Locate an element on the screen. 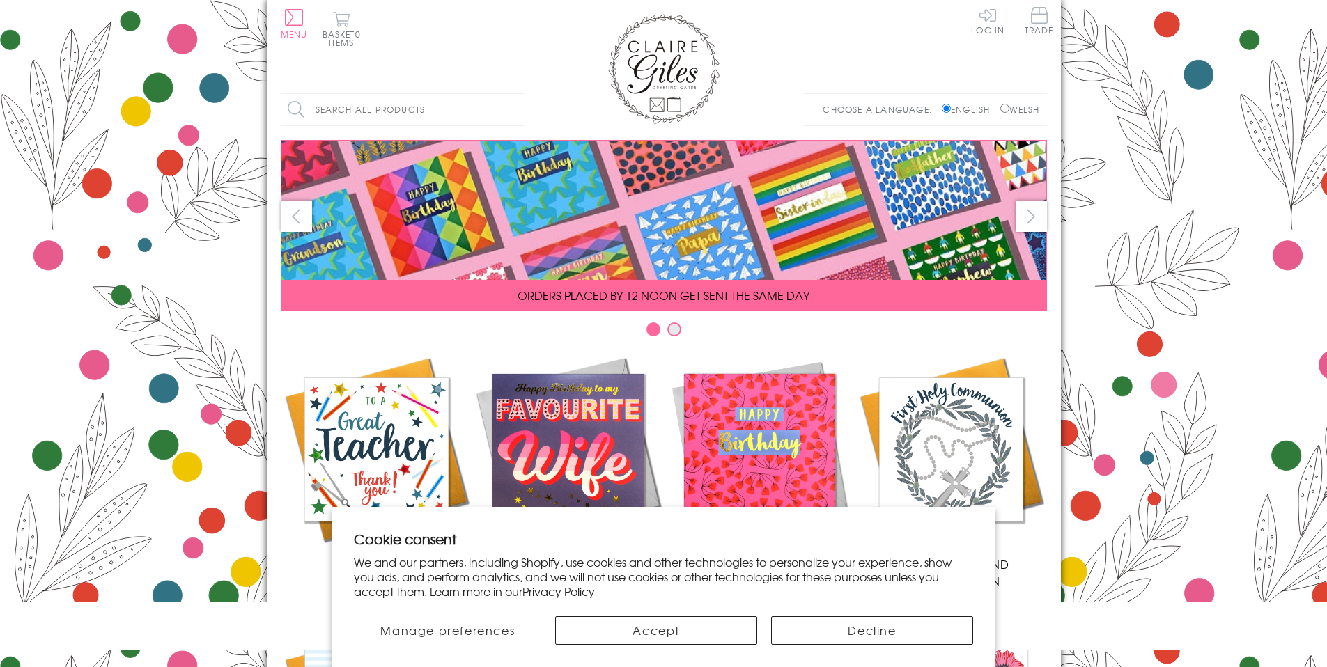  button: Carousel Page 1 (Current Slide) is located at coordinates (654, 330).